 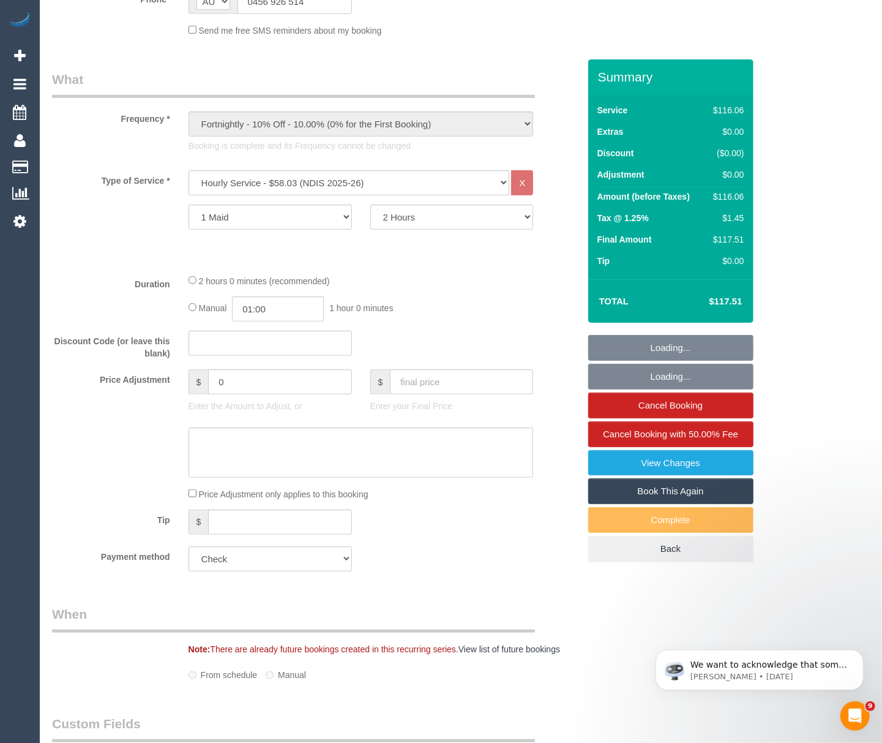 What do you see at coordinates (613, 110) in the screenshot?
I see `label: Service` at bounding box center [613, 110].